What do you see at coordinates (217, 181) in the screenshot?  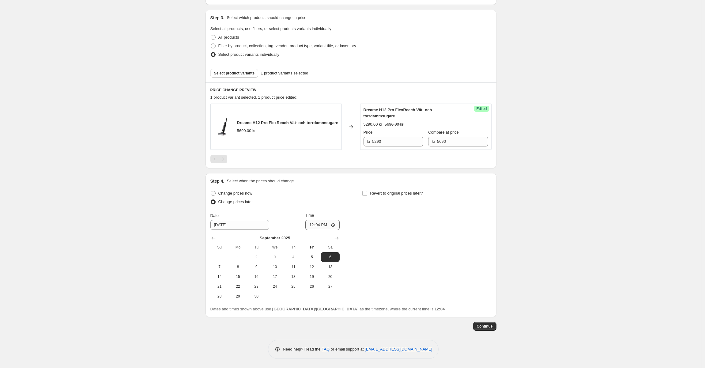 I see `h2: Step 4.` at bounding box center [217, 181].